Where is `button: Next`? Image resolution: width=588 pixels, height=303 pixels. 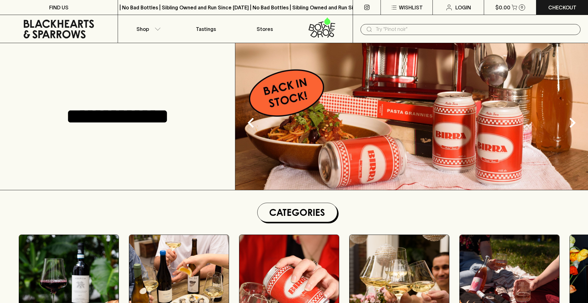 button: Next is located at coordinates (572, 123).